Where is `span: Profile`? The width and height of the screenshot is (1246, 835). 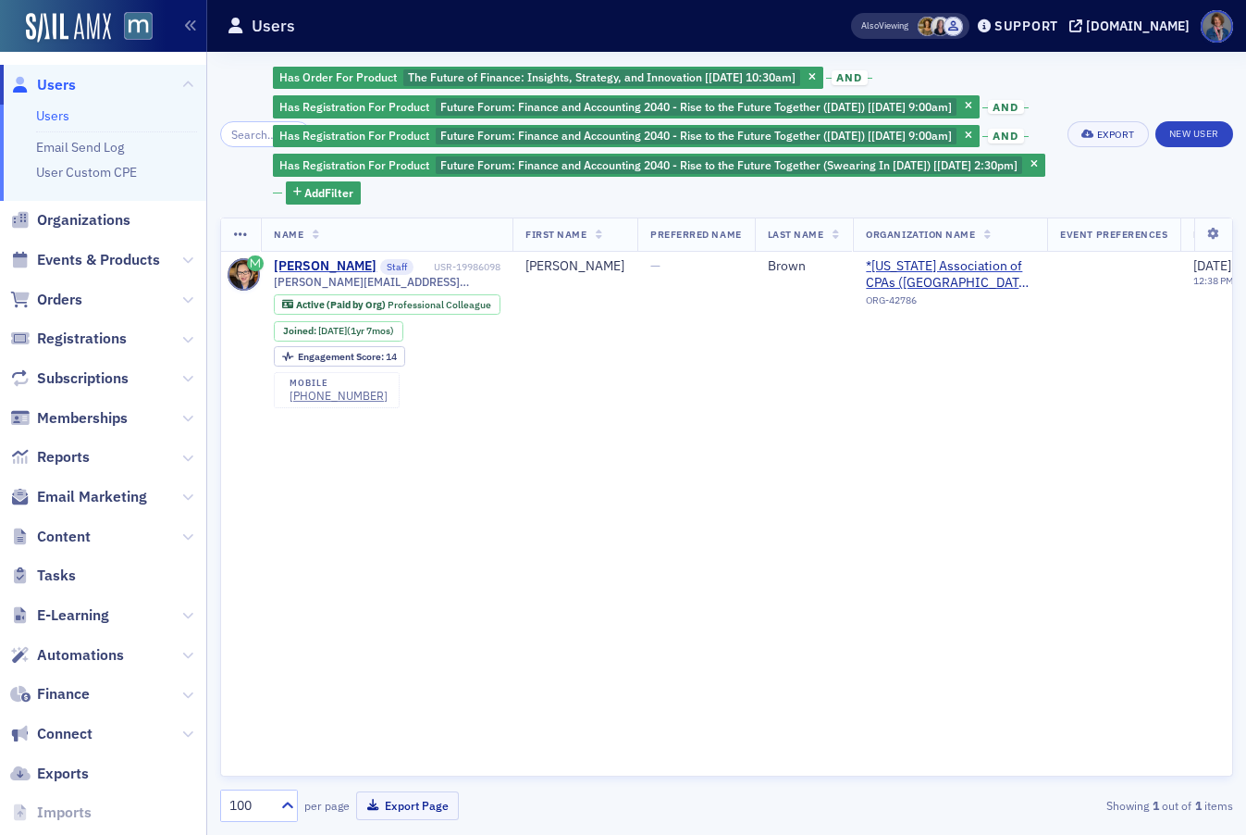
span: Profile is located at coordinates (1217, 26).